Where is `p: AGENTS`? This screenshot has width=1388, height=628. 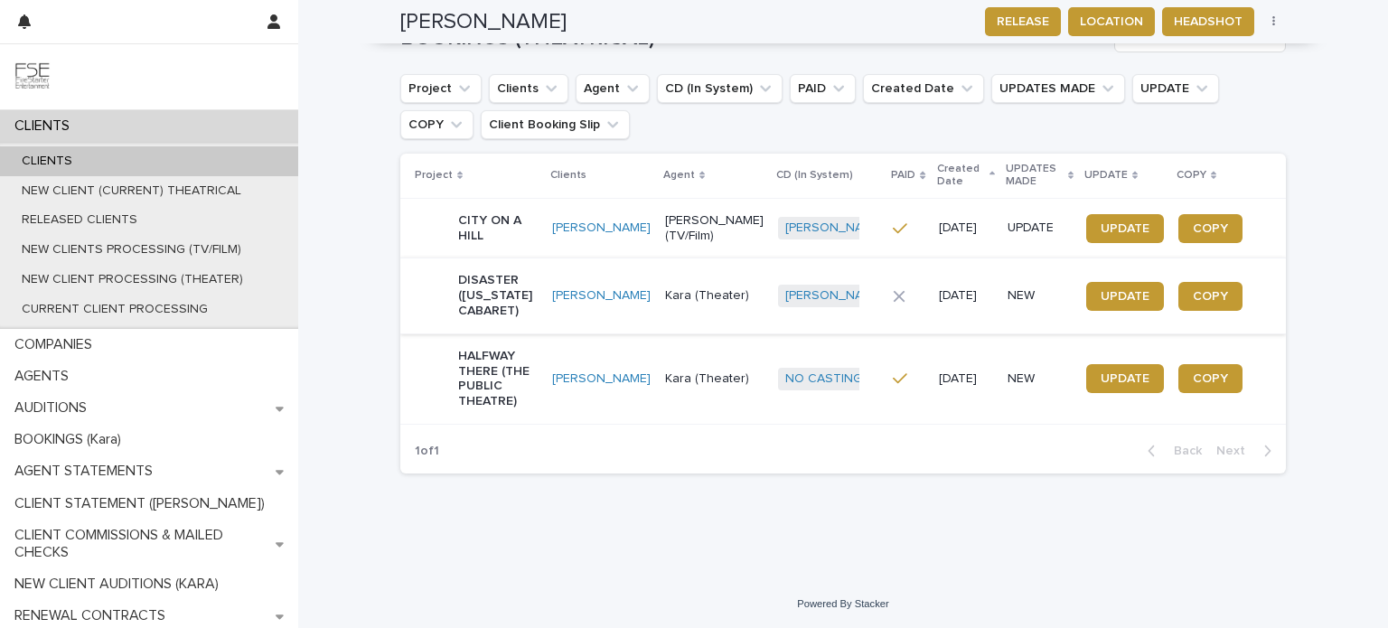
p: AGENTS is located at coordinates (45, 376).